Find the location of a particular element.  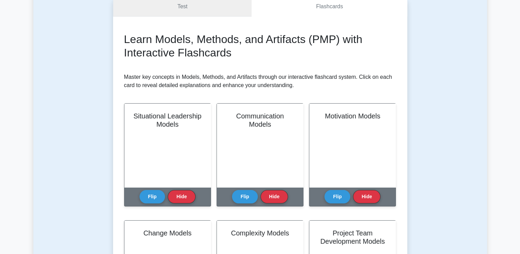

h2: Complexity Models is located at coordinates (260, 233).